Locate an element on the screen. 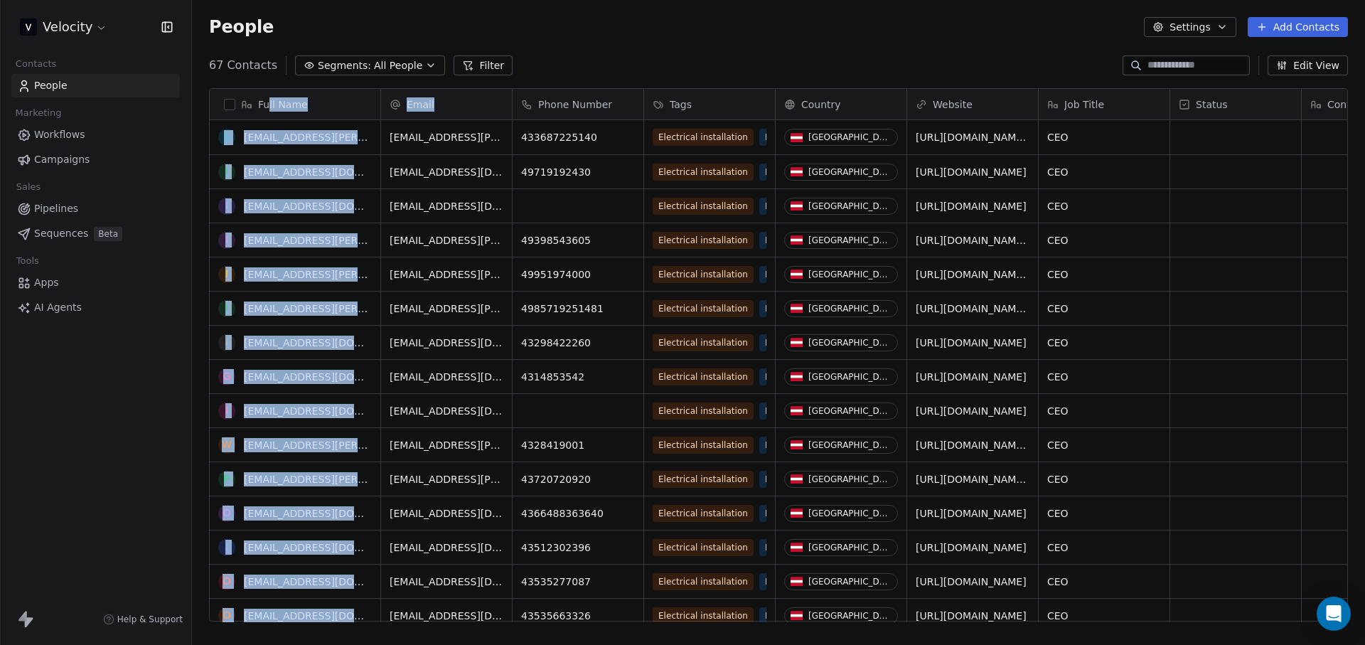  div: Status is located at coordinates (1235, 104).